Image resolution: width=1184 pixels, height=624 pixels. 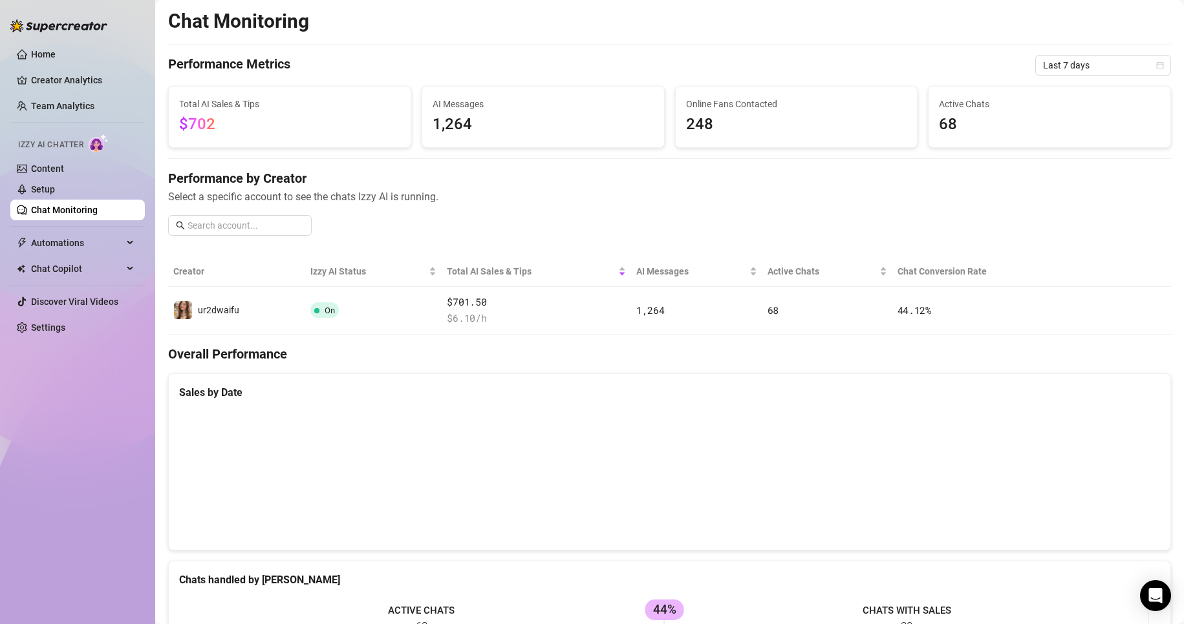 I want to click on span: Izzy AI Status, so click(x=368, y=272).